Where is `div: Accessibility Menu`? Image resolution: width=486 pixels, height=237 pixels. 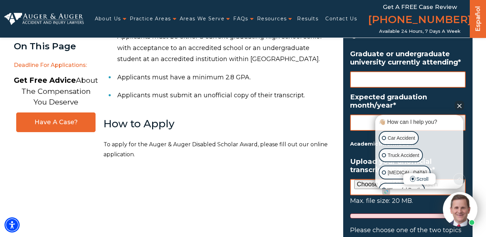
div: Accessibility Menu is located at coordinates (12, 225).